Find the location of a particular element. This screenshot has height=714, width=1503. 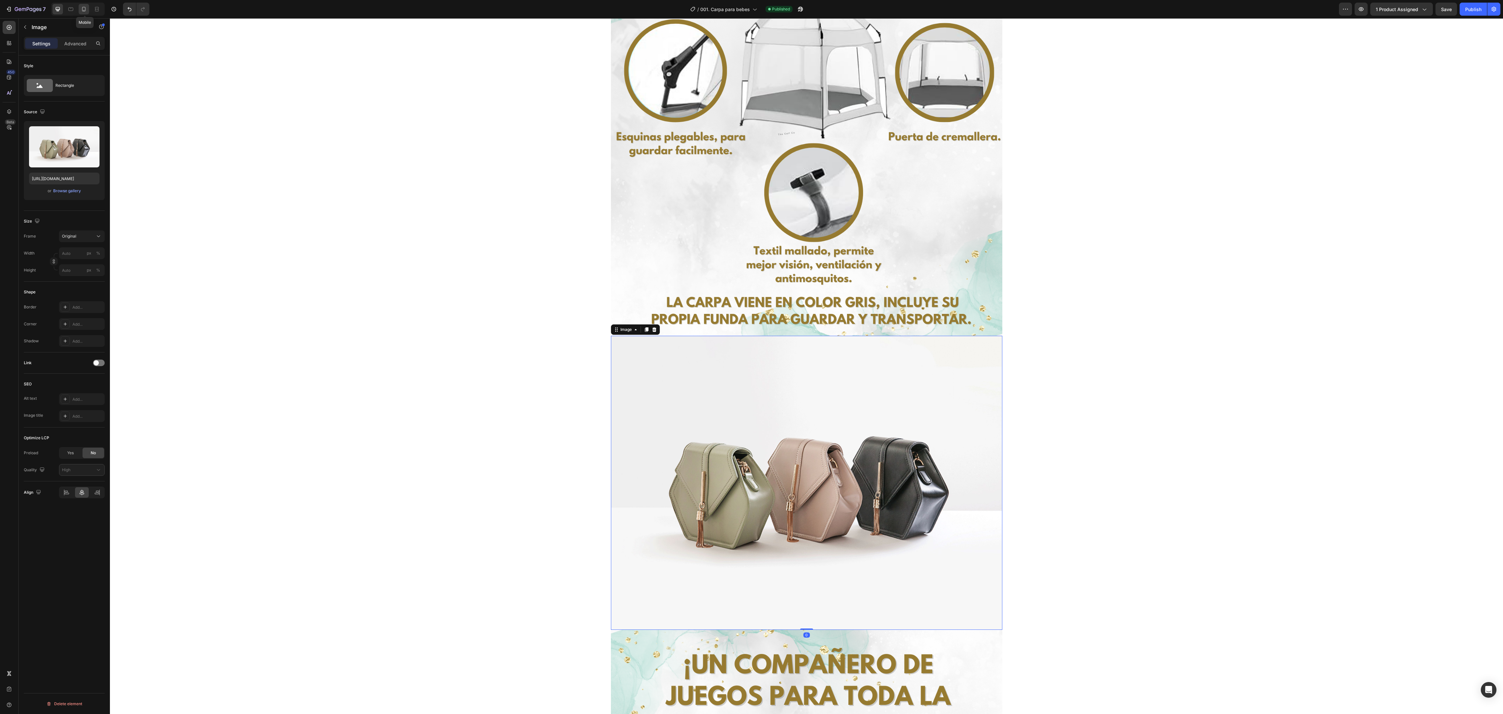

p: Advanced is located at coordinates (75, 43).